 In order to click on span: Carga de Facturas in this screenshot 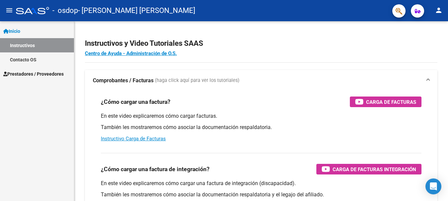, I will do `click(391, 102)`.